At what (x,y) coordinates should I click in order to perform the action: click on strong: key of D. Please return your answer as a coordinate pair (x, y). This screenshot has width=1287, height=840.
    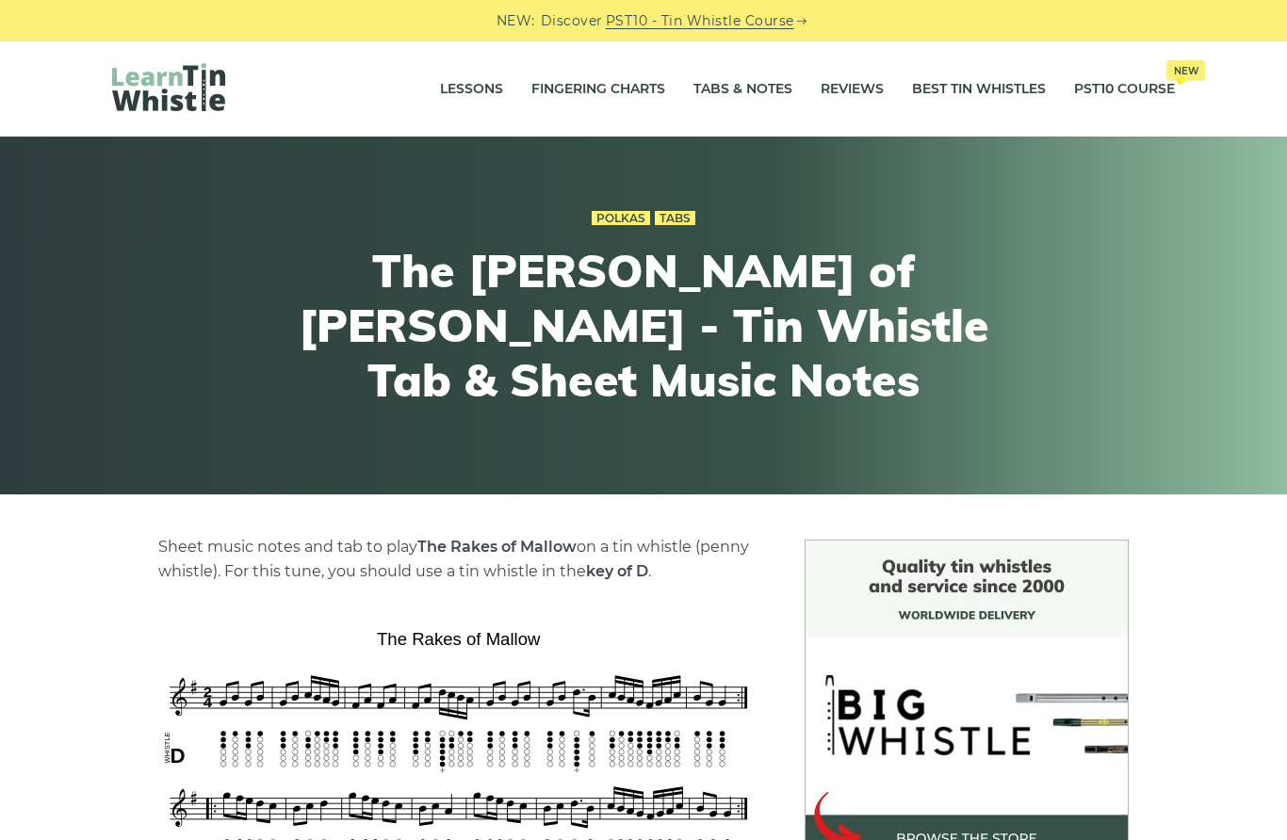
    Looking at the image, I should click on (617, 571).